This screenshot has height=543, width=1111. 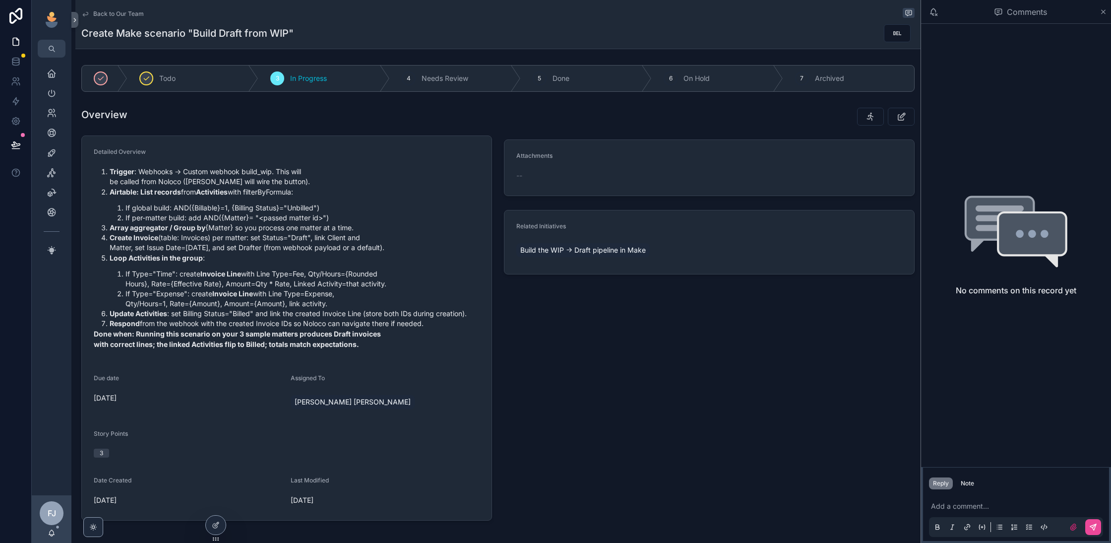 I want to click on span: In Progress, so click(x=309, y=78).